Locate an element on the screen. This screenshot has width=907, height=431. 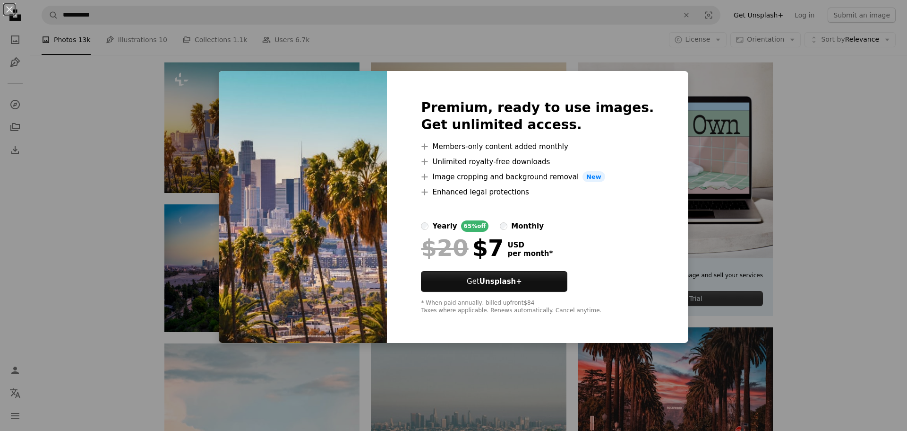
input: monthly is located at coordinates (504, 226).